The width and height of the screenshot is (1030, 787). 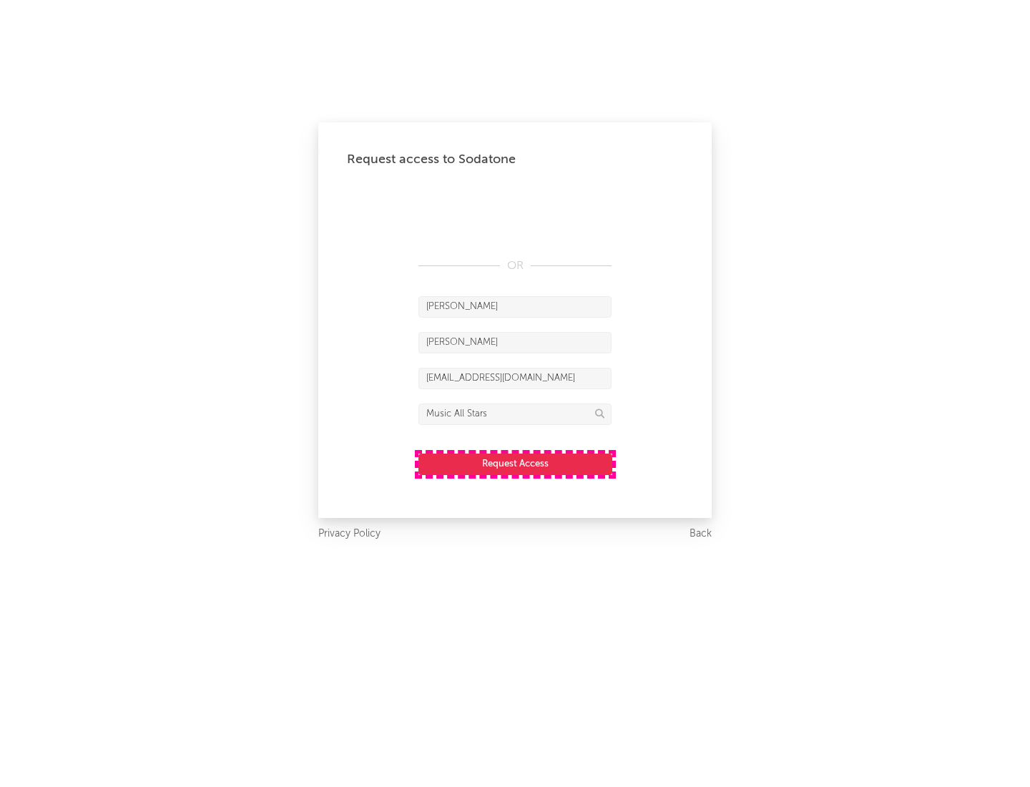 I want to click on a: Privacy Policy, so click(x=349, y=534).